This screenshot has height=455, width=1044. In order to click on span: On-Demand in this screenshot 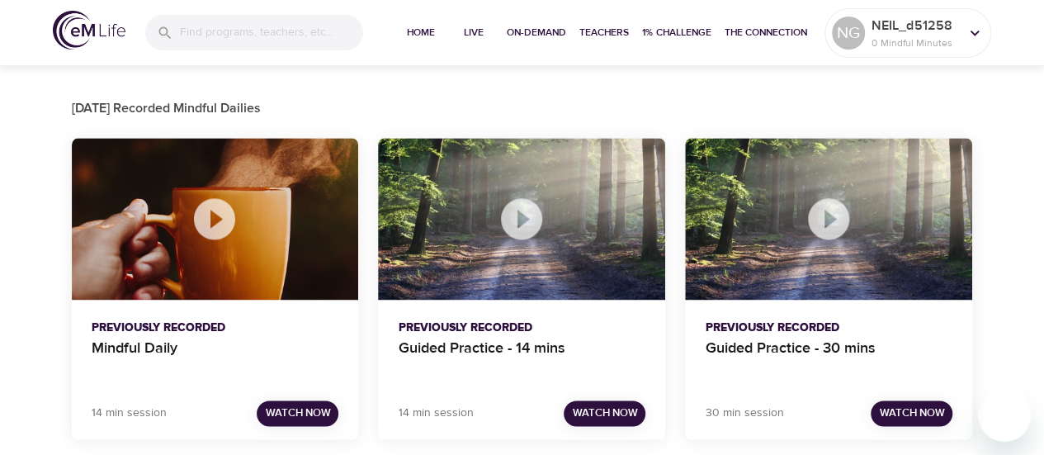, I will do `click(537, 32)`.